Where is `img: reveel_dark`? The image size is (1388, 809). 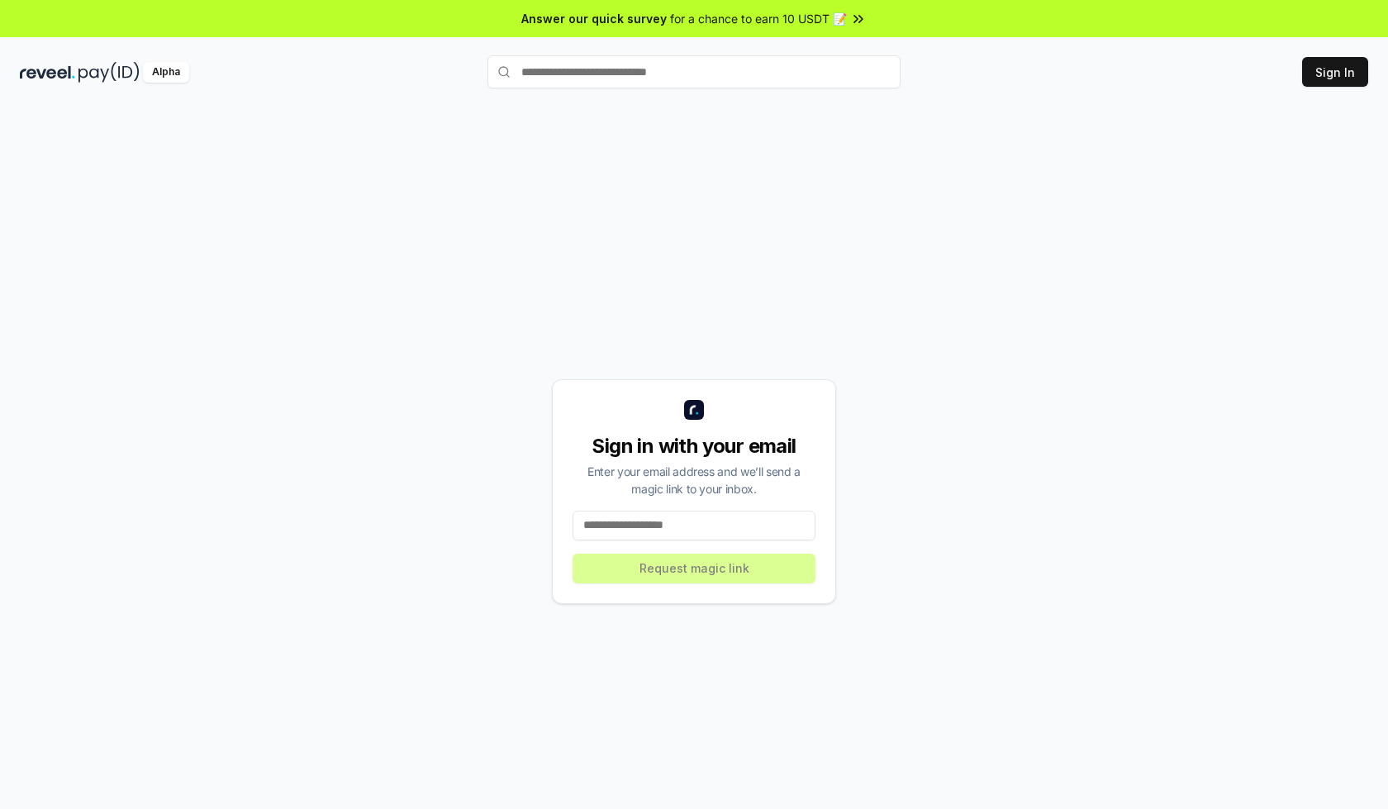
img: reveel_dark is located at coordinates (47, 72).